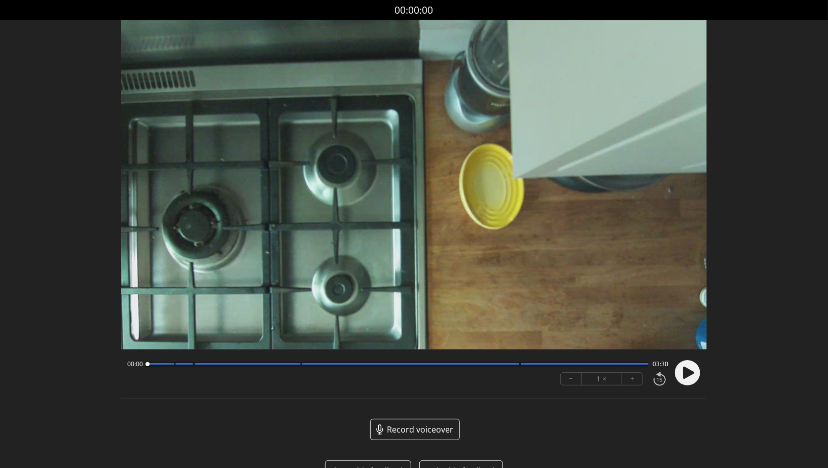 The width and height of the screenshot is (828, 468). I want to click on div: 1 ×, so click(602, 379).